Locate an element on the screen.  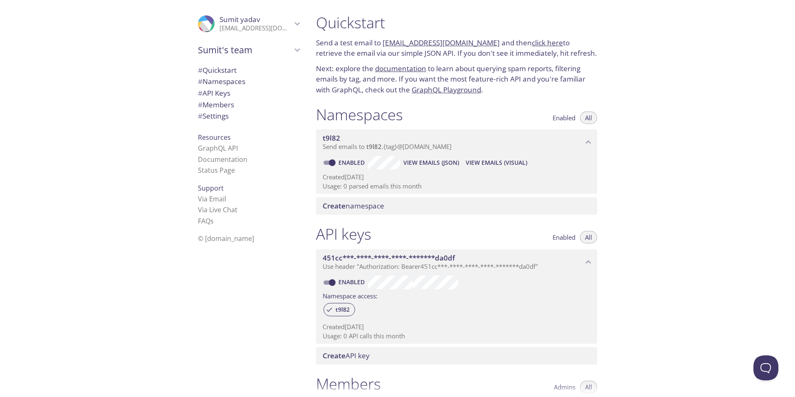
span: Settings is located at coordinates (213, 116).